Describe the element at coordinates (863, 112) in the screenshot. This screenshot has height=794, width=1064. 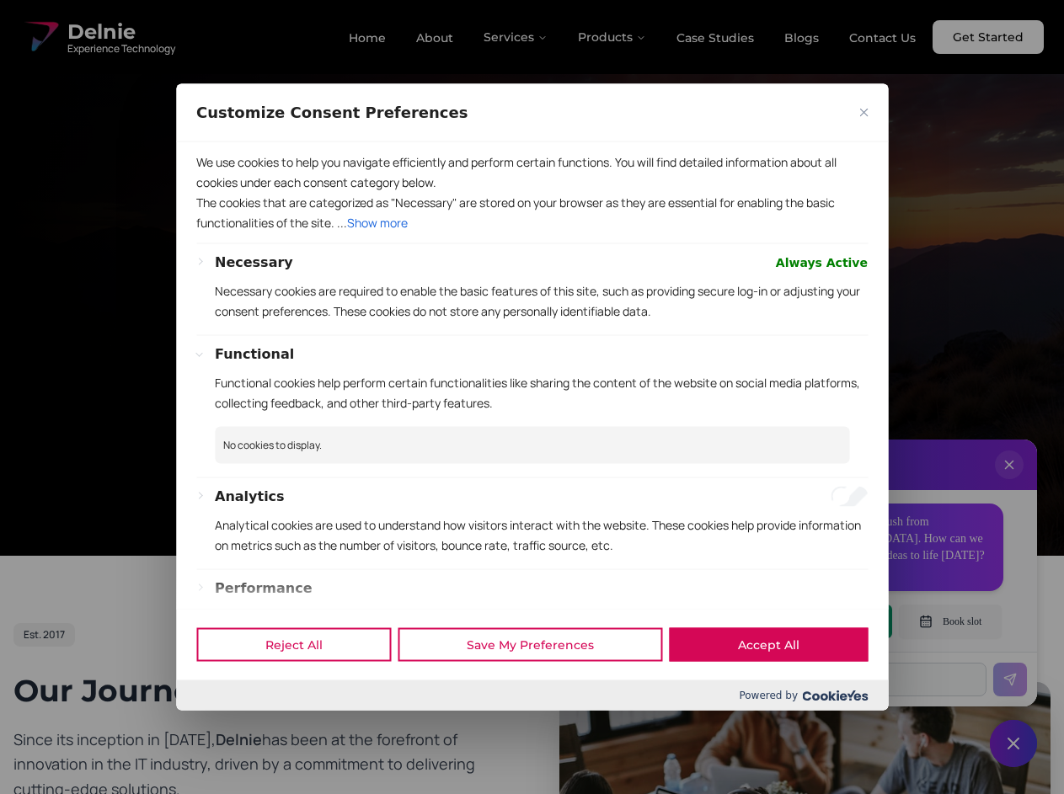
I see `img: Close` at that location.